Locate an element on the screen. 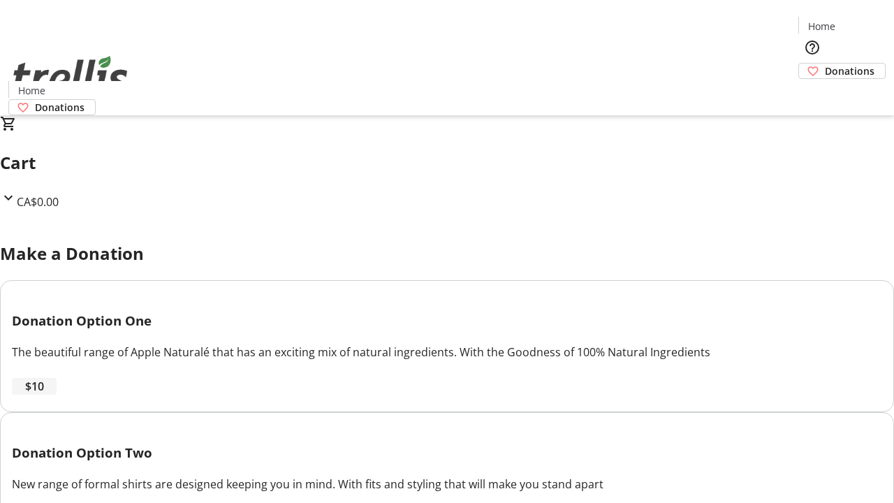 This screenshot has height=503, width=894. button: $10 is located at coordinates (34, 386).